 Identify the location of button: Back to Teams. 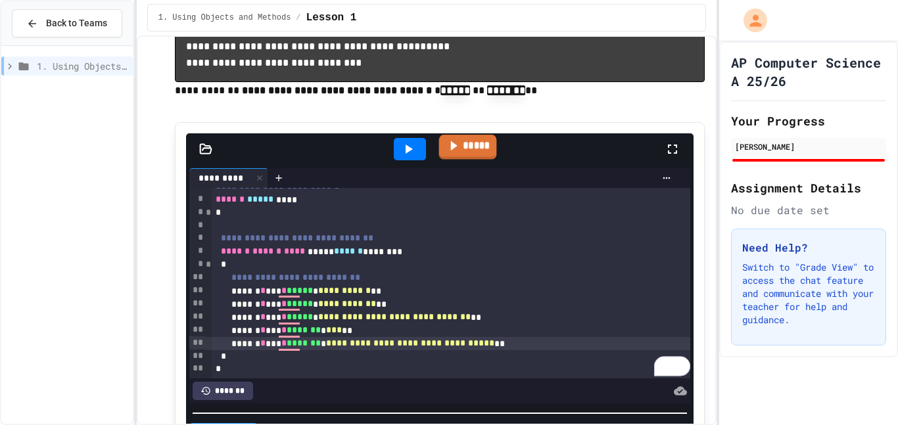
(67, 23).